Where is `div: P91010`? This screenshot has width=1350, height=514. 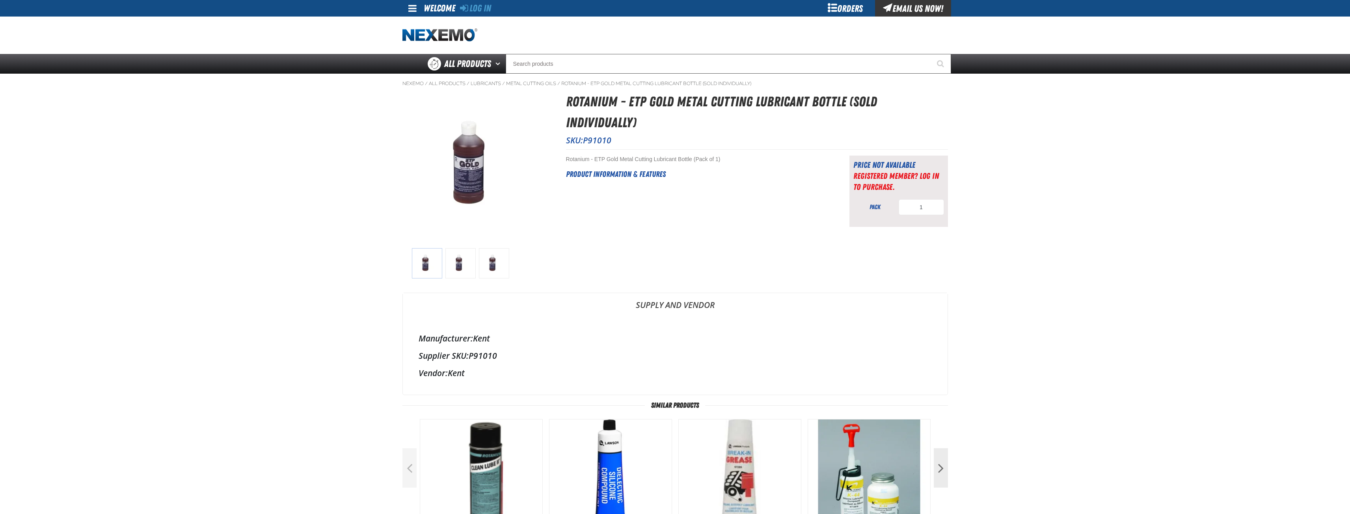
div: P91010 is located at coordinates (675, 356).